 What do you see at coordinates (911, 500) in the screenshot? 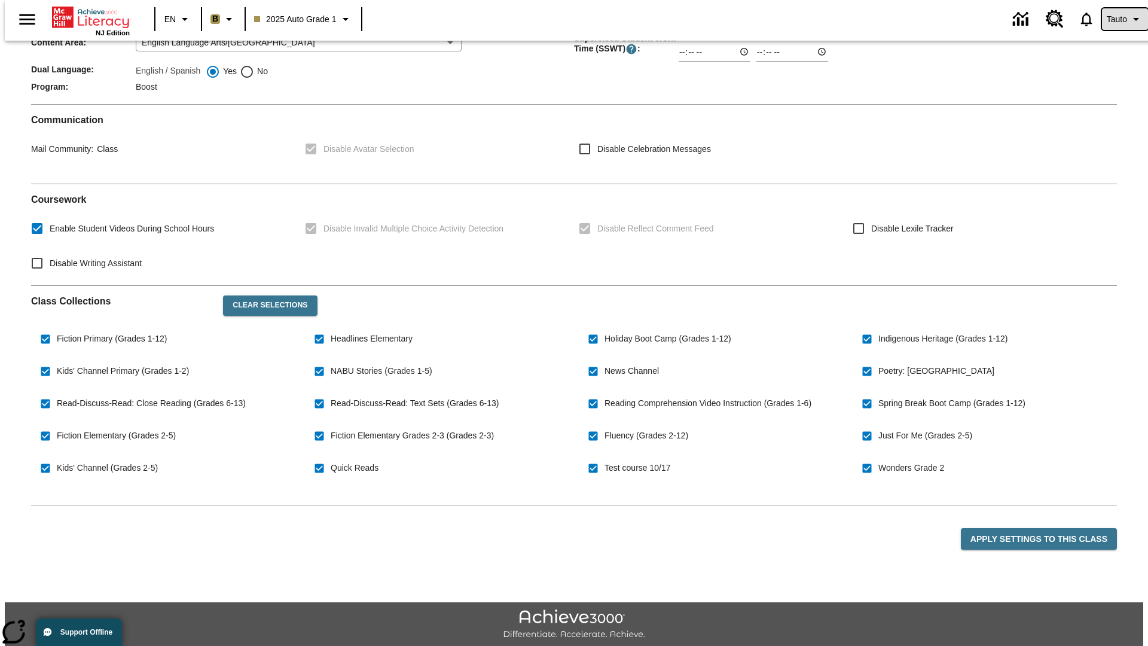
I see `span: Wonders Grade 3` at bounding box center [911, 500].